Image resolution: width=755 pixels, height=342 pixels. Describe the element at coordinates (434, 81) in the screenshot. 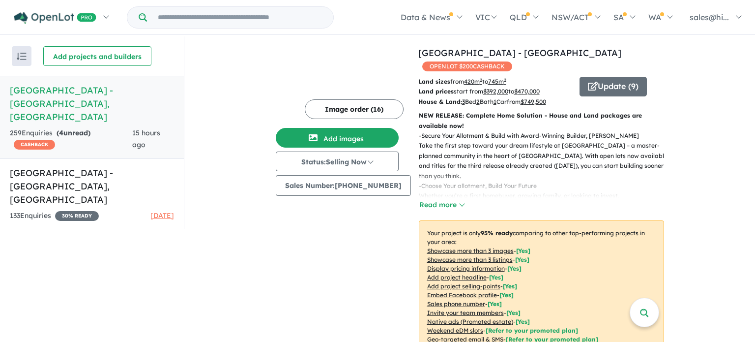

I see `b: Land sizes` at that location.